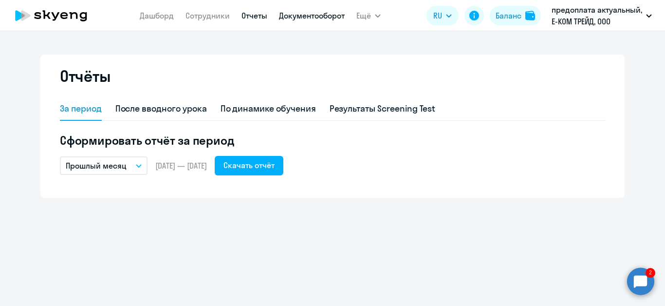 The width and height of the screenshot is (665, 306). Describe the element at coordinates (332, 140) in the screenshot. I see `h5: Сформировать отчёт за период` at that location.